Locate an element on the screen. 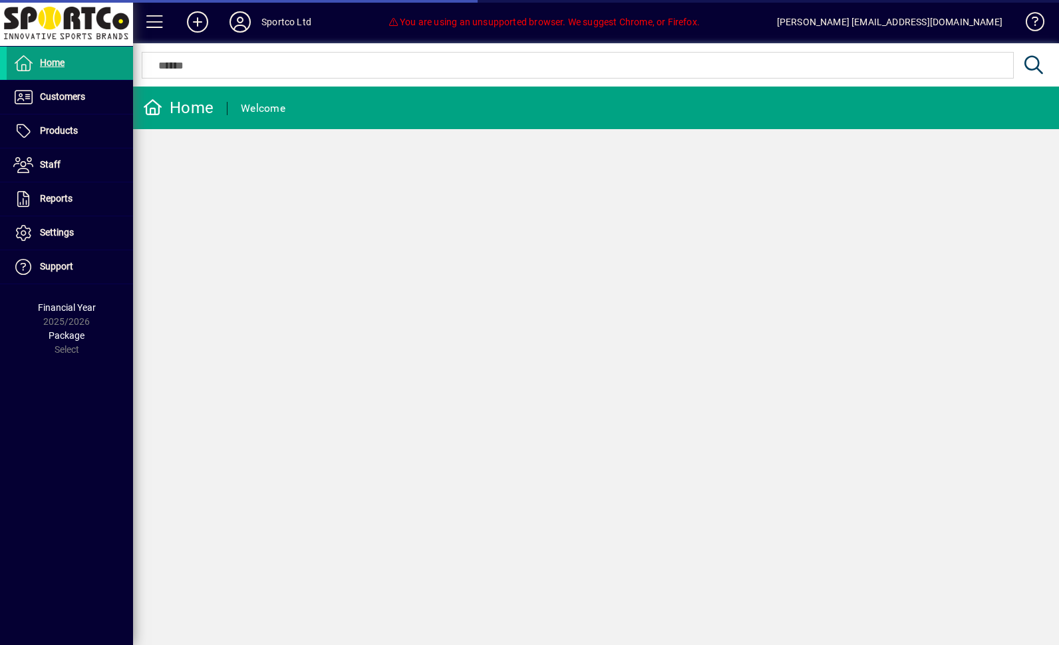 The height and width of the screenshot is (645, 1059). span: Support is located at coordinates (57, 266).